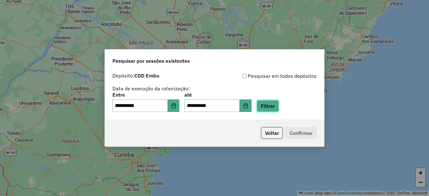 This screenshot has width=429, height=196. What do you see at coordinates (151, 89) in the screenshot?
I see `label: Data de execução da roteirização:` at bounding box center [151, 89].